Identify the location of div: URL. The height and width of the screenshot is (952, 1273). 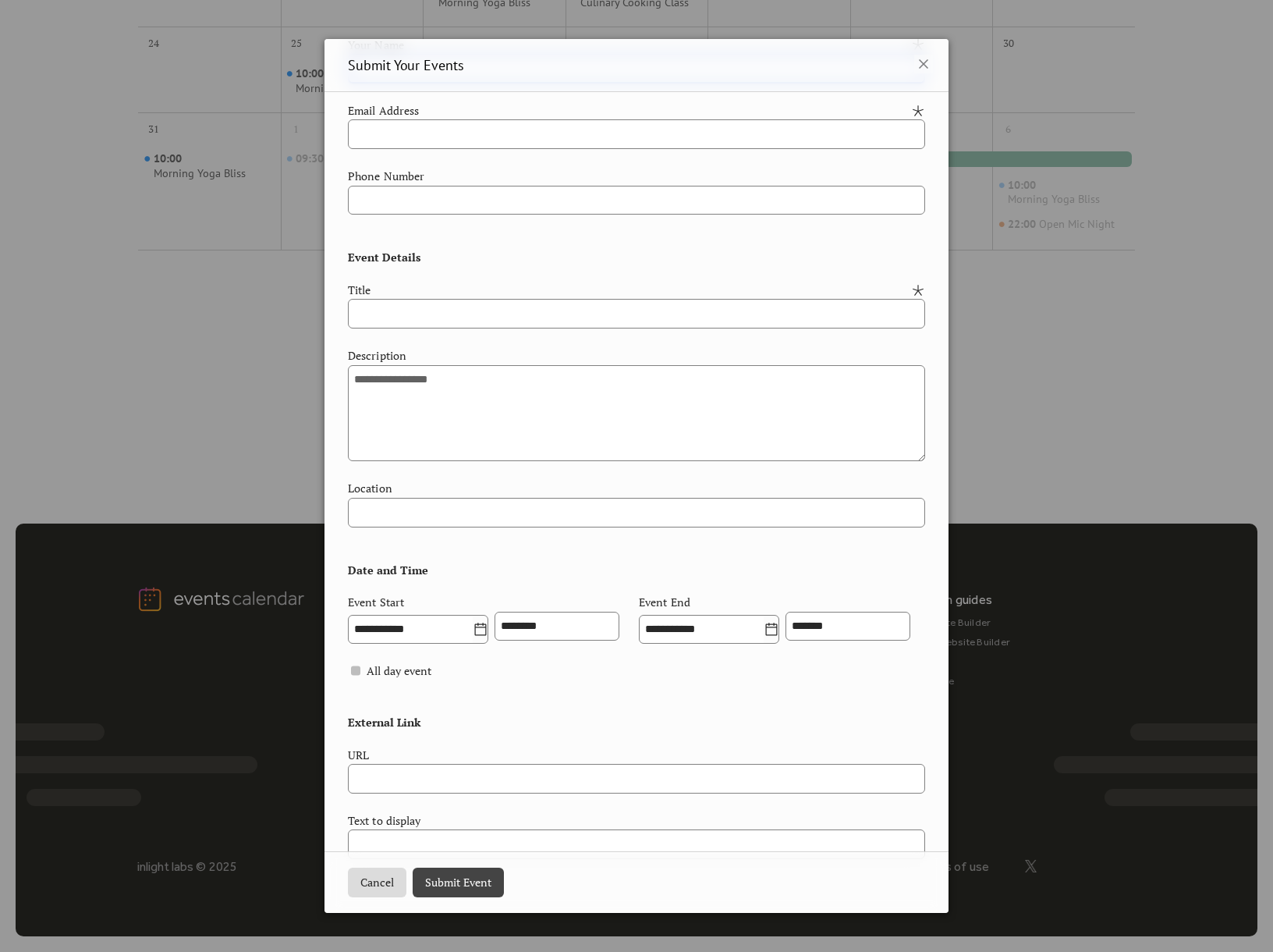
(635, 755).